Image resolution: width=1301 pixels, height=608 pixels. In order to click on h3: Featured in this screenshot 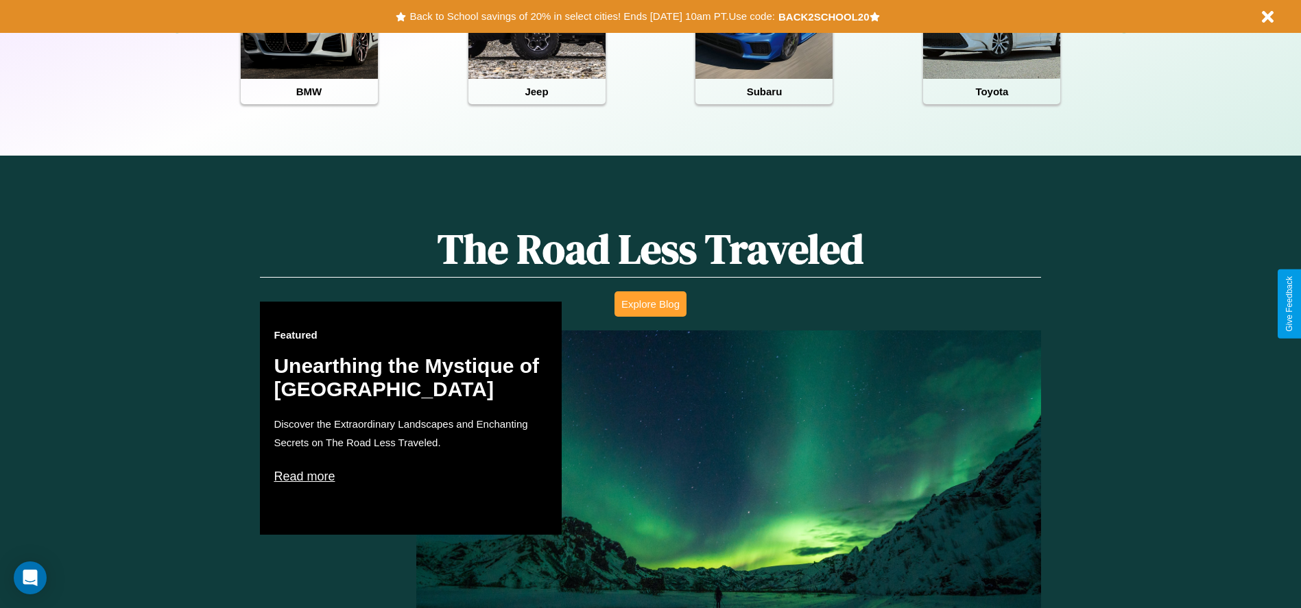, I will do `click(411, 335)`.